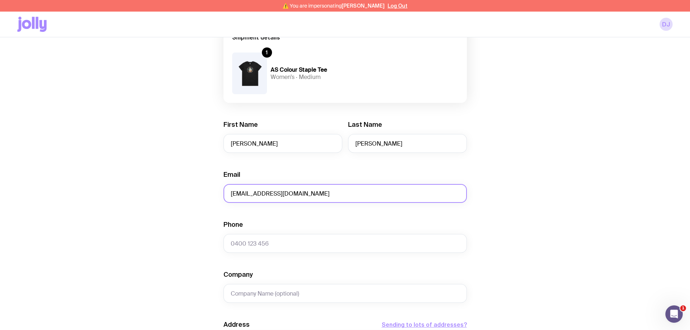 The width and height of the screenshot is (690, 330). Describe the element at coordinates (398, 6) in the screenshot. I see `button: Log Out` at that location.